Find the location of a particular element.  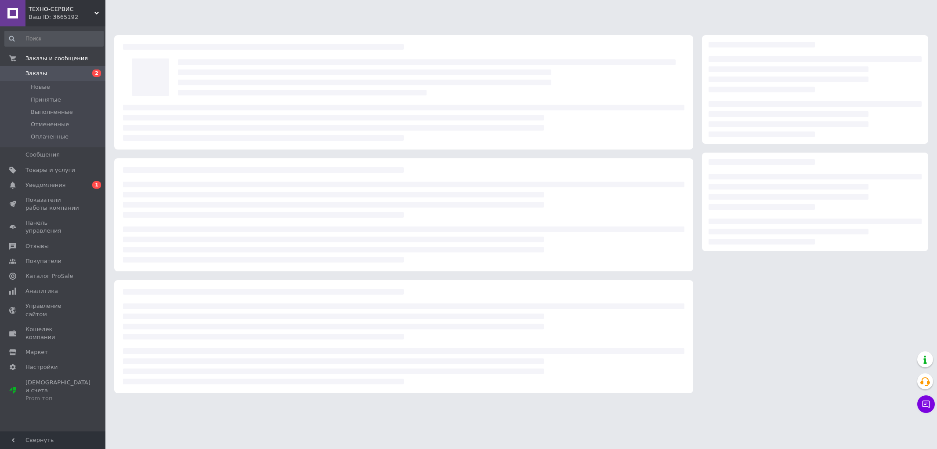

span: Принятые is located at coordinates (46, 100).